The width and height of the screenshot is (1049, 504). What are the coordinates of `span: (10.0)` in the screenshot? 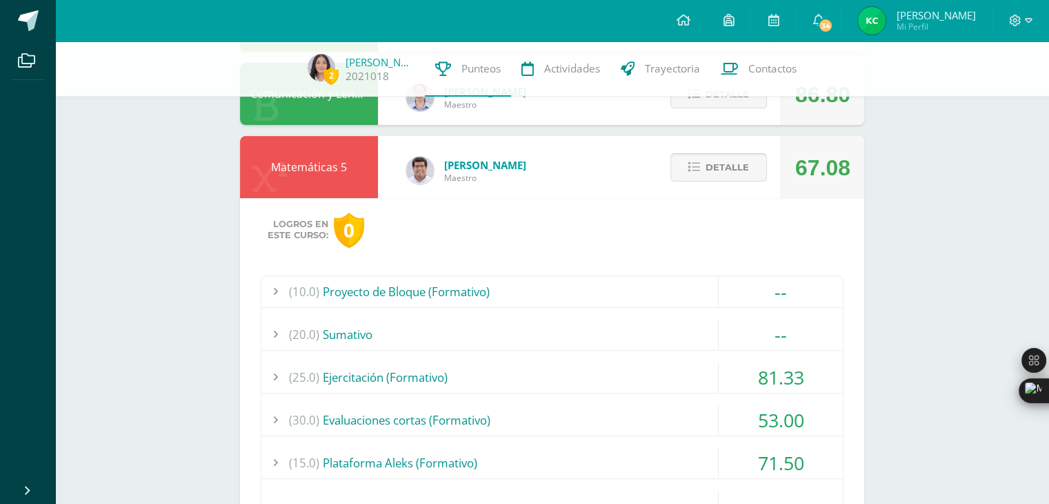 It's located at (304, 291).